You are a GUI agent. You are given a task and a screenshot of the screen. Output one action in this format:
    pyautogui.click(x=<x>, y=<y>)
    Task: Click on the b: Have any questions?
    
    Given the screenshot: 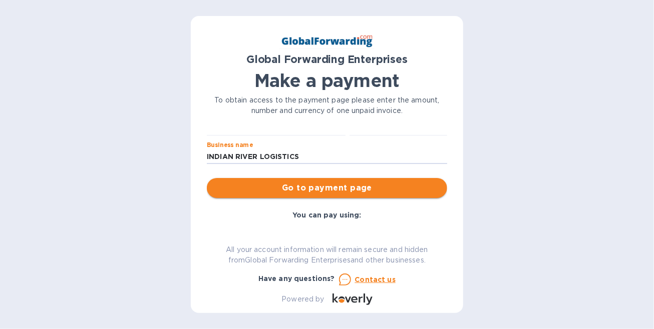 What is the action you would take?
    pyautogui.click(x=296, y=279)
    